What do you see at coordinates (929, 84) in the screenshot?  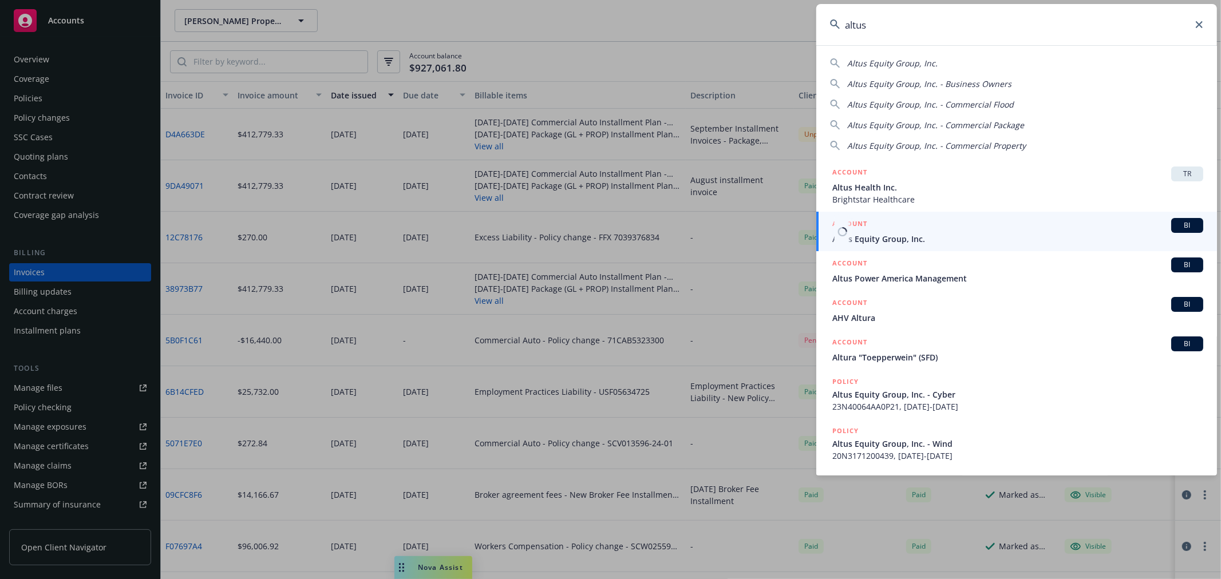 I see `span: Altus Equity Group, Inc. - Business Owners` at bounding box center [929, 84].